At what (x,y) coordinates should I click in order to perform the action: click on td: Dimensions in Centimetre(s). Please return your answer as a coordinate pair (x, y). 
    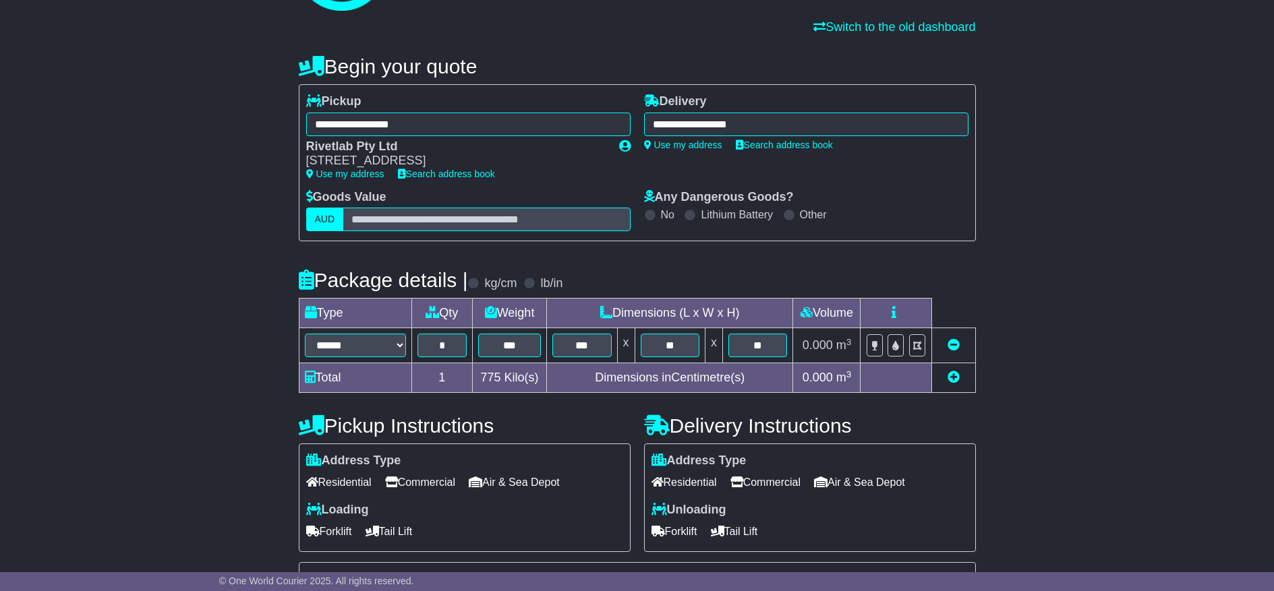
    Looking at the image, I should click on (670, 378).